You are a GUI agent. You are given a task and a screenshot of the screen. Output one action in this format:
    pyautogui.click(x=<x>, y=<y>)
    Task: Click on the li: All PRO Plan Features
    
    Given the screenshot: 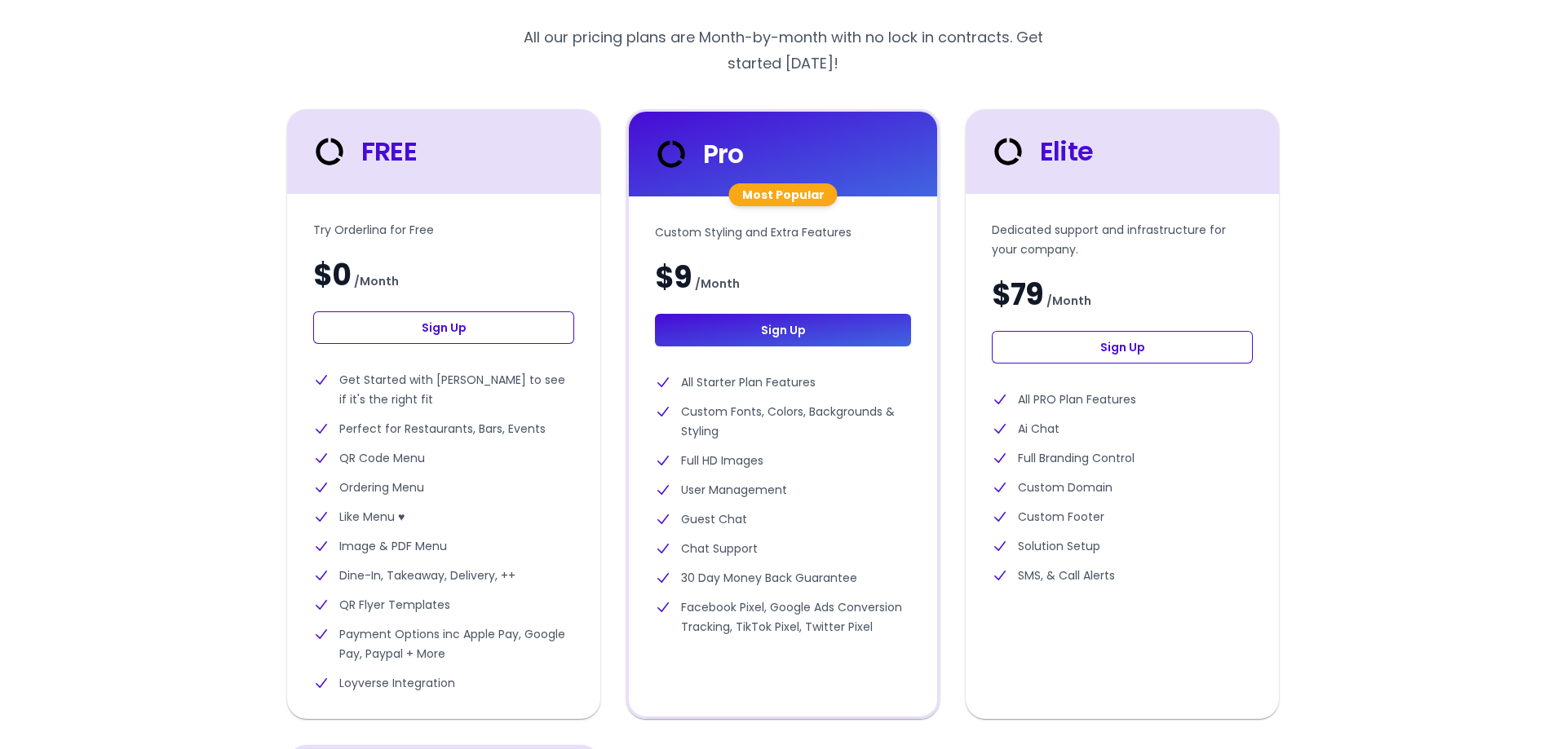 What is the action you would take?
    pyautogui.click(x=1122, y=400)
    